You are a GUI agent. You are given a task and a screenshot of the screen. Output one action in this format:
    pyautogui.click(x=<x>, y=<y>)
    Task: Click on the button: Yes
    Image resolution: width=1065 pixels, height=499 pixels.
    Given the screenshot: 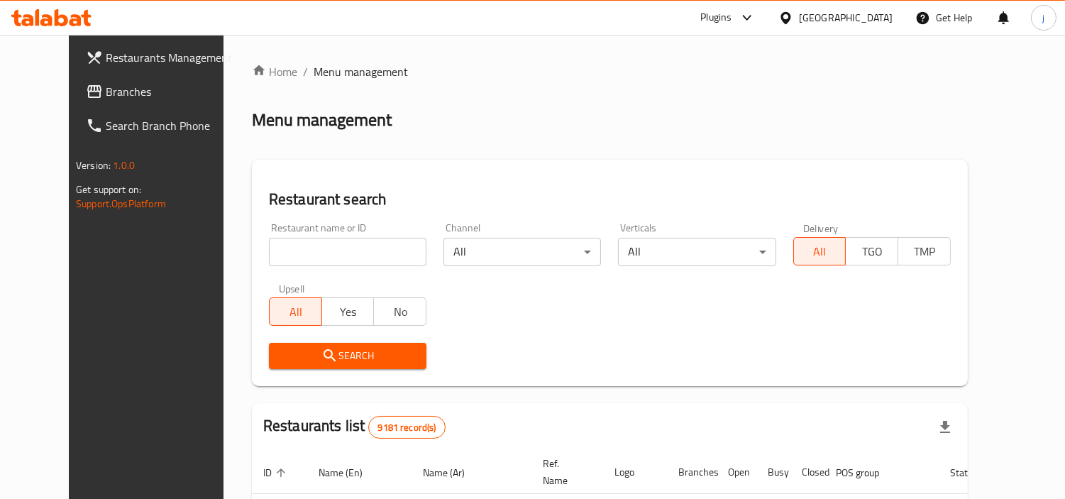 What is the action you would take?
    pyautogui.click(x=348, y=312)
    